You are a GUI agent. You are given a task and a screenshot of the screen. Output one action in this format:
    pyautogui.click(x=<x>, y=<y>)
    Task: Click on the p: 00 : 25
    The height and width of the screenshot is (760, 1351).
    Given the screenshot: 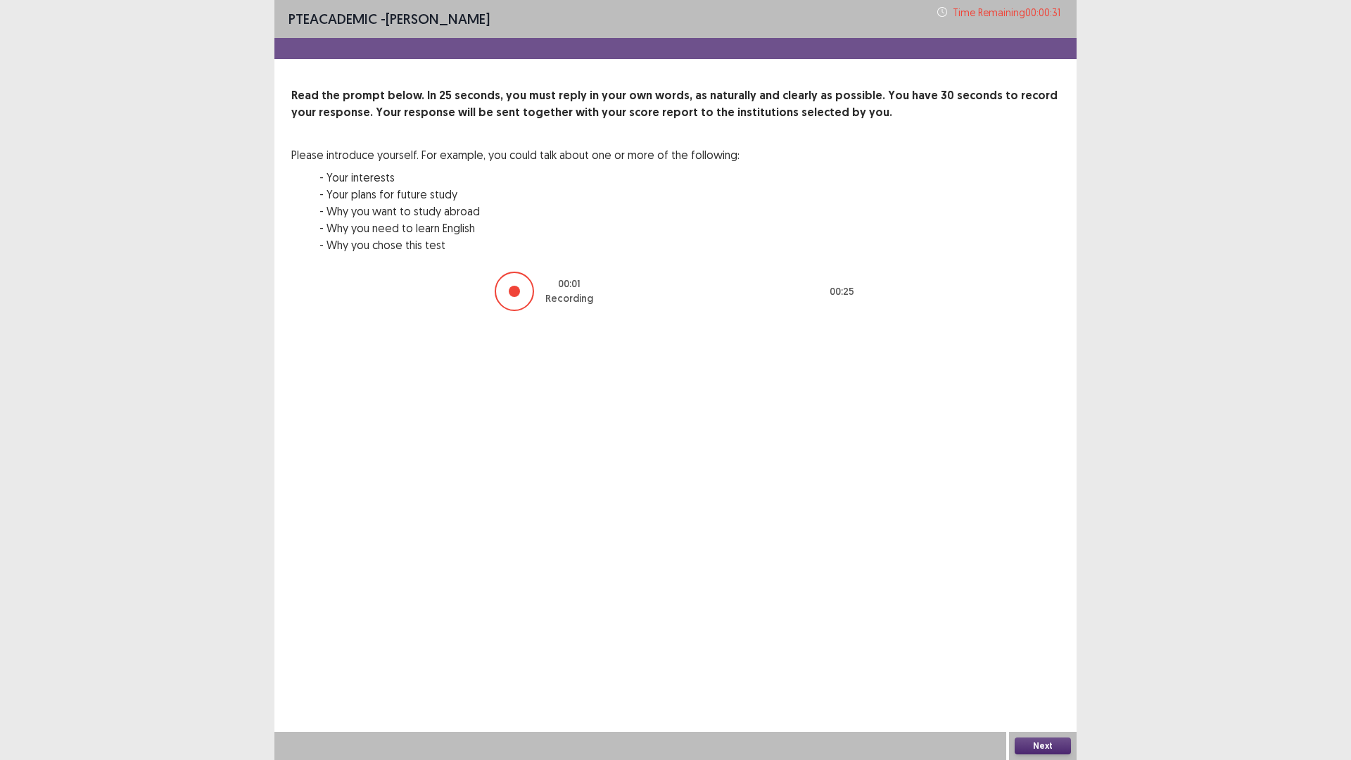 What is the action you would take?
    pyautogui.click(x=842, y=291)
    